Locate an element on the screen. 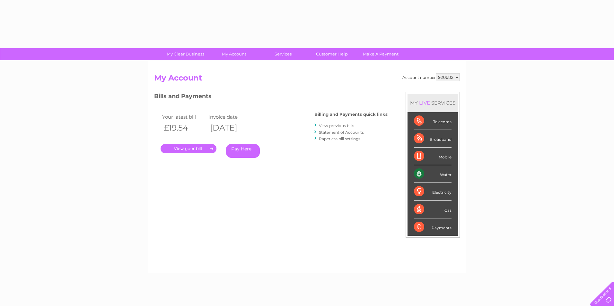  div: Electricity is located at coordinates (432, 192).